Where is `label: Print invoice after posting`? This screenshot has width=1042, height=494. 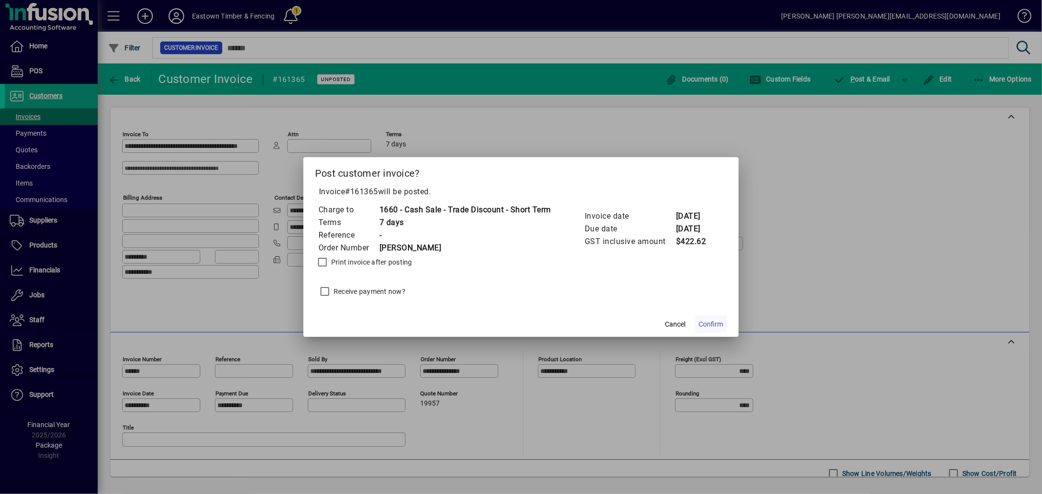 label: Print invoice after posting is located at coordinates (371, 262).